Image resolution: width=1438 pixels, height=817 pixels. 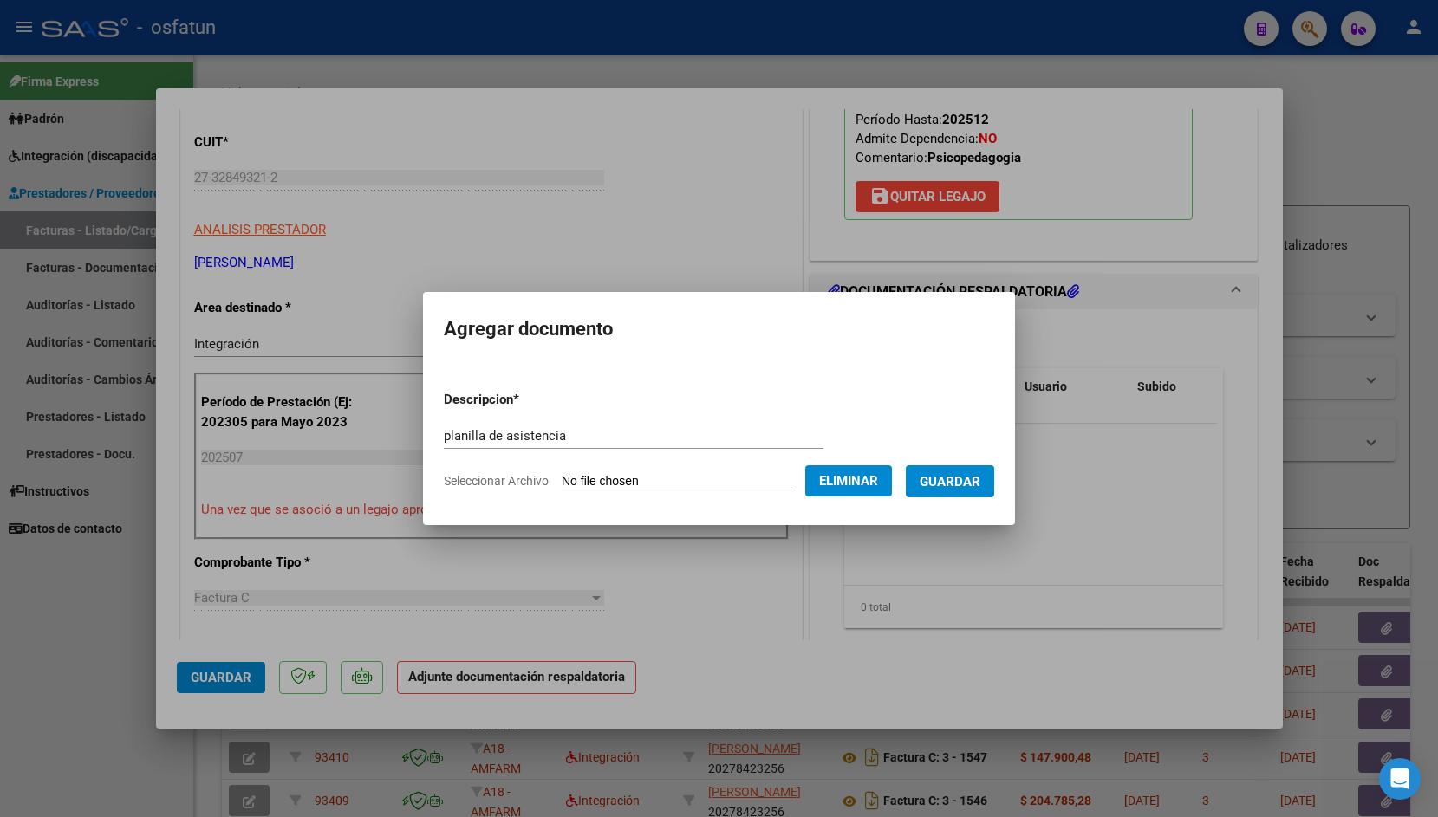 I want to click on h2: Agregar documento, so click(x=719, y=329).